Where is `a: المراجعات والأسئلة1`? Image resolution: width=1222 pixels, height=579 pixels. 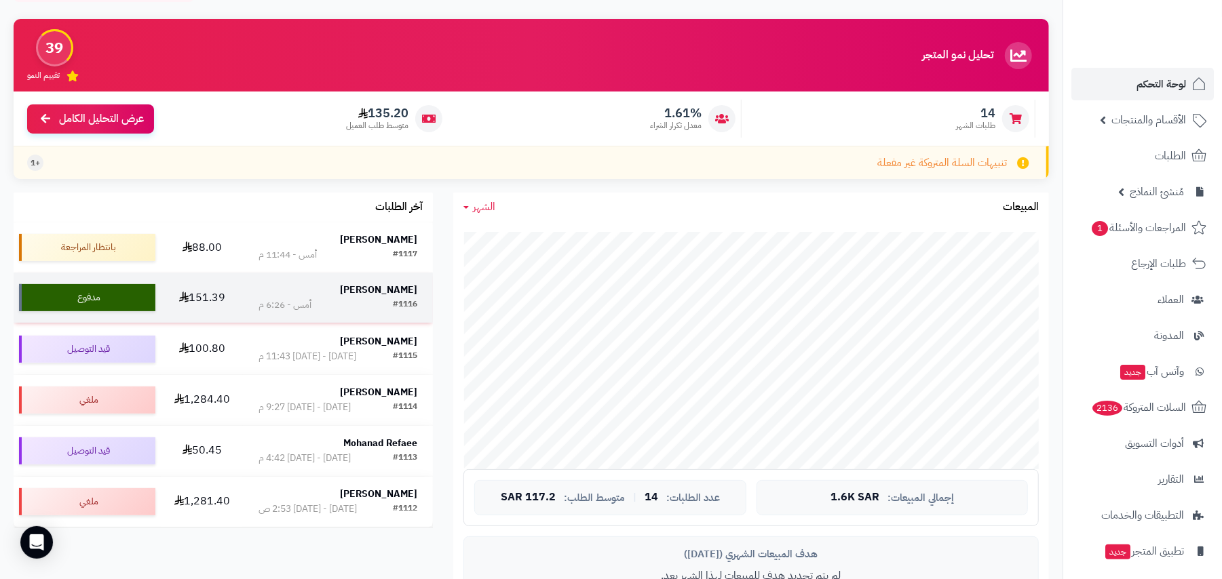 a: المراجعات والأسئلة1 is located at coordinates (1142, 228).